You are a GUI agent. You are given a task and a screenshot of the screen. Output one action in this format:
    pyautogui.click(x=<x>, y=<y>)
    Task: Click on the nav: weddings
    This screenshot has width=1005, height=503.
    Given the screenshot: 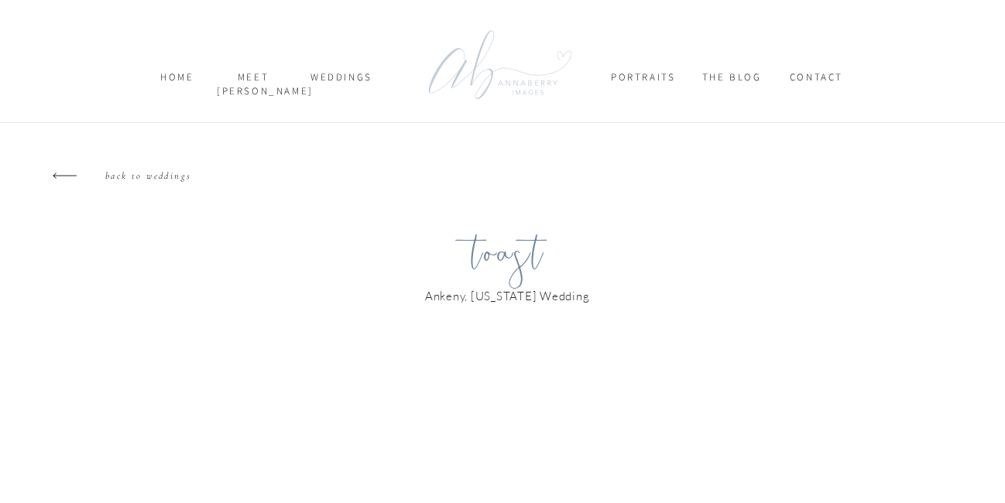 What is the action you would take?
    pyautogui.click(x=341, y=84)
    